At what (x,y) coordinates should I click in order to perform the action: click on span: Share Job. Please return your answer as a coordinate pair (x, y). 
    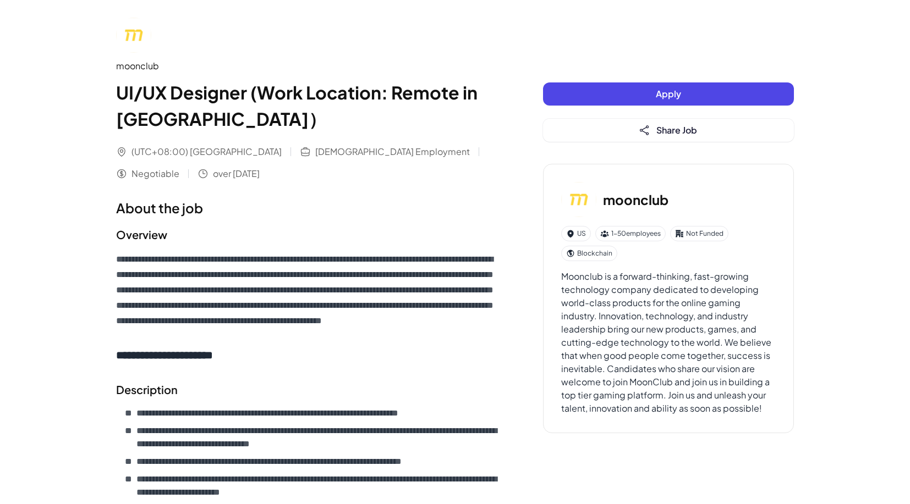
    Looking at the image, I should click on (676, 130).